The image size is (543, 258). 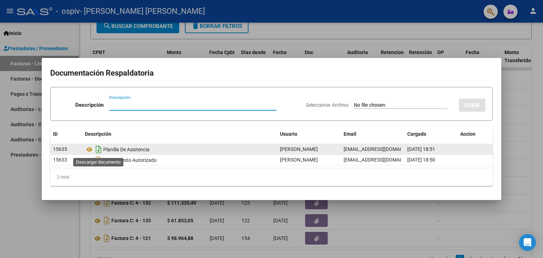 What do you see at coordinates (179, 134) in the screenshot?
I see `datatable-header-cell: Descripción` at bounding box center [179, 134].